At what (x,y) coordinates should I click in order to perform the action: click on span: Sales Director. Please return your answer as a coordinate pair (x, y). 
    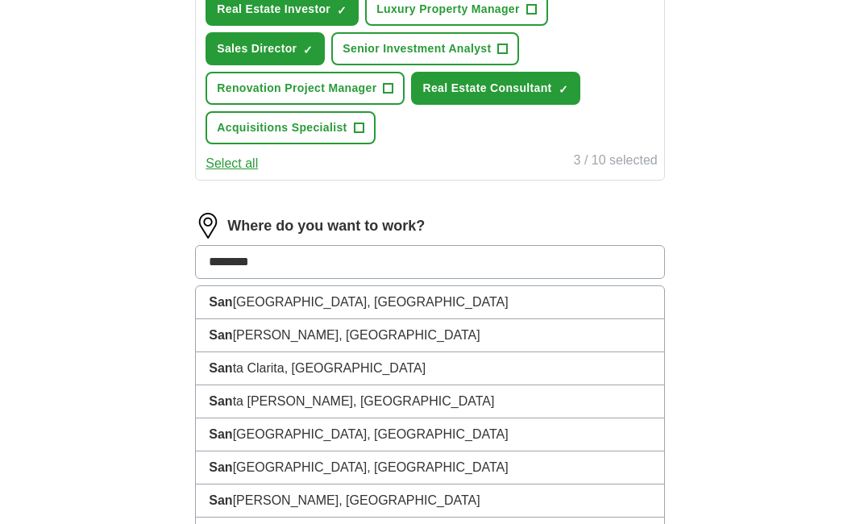
    Looking at the image, I should click on (256, 48).